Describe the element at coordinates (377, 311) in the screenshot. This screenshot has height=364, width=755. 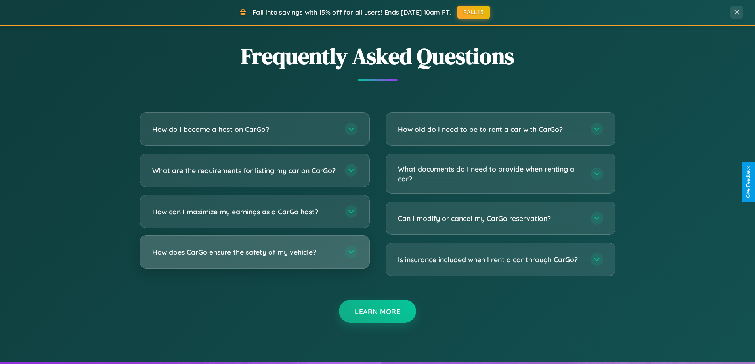
I see `button: Learn More` at that location.